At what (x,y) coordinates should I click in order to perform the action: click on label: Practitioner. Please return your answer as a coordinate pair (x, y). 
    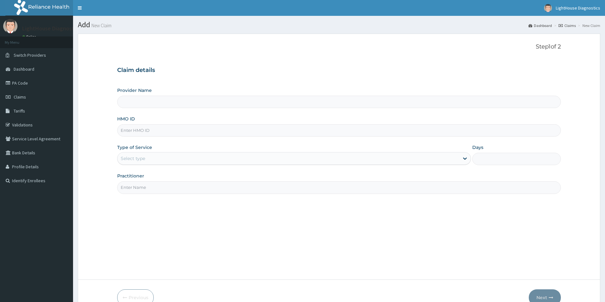
    Looking at the image, I should click on (130, 176).